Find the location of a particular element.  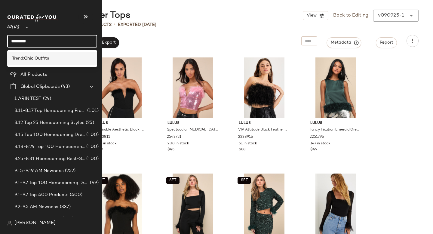

span: (252) is located at coordinates (70, 171).